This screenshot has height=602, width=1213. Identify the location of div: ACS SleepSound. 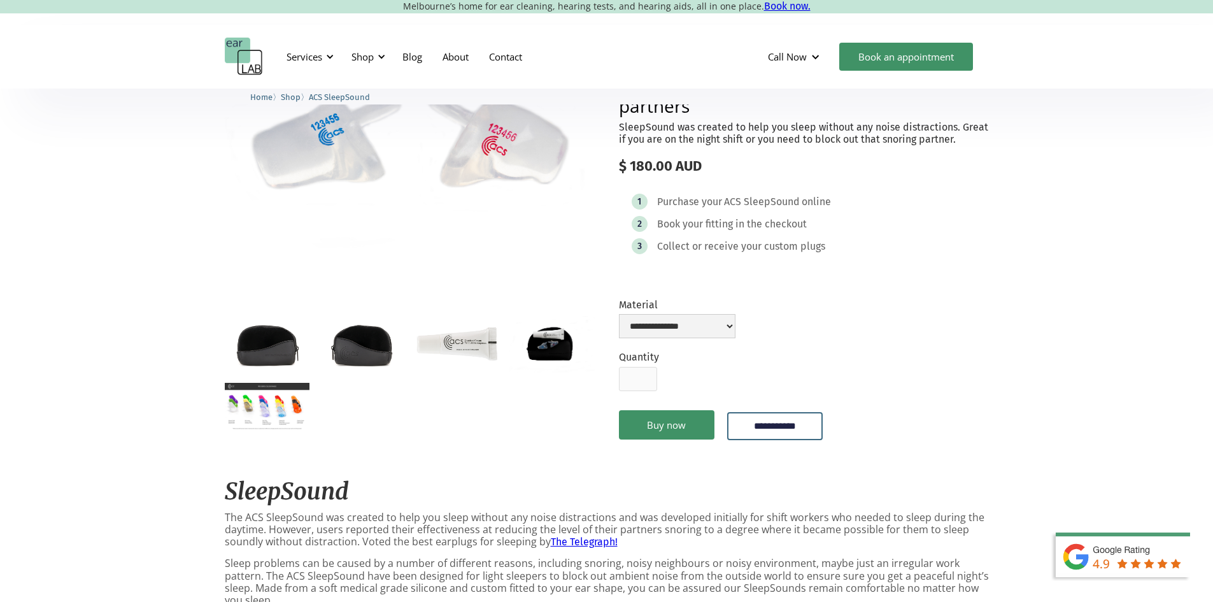
(761, 202).